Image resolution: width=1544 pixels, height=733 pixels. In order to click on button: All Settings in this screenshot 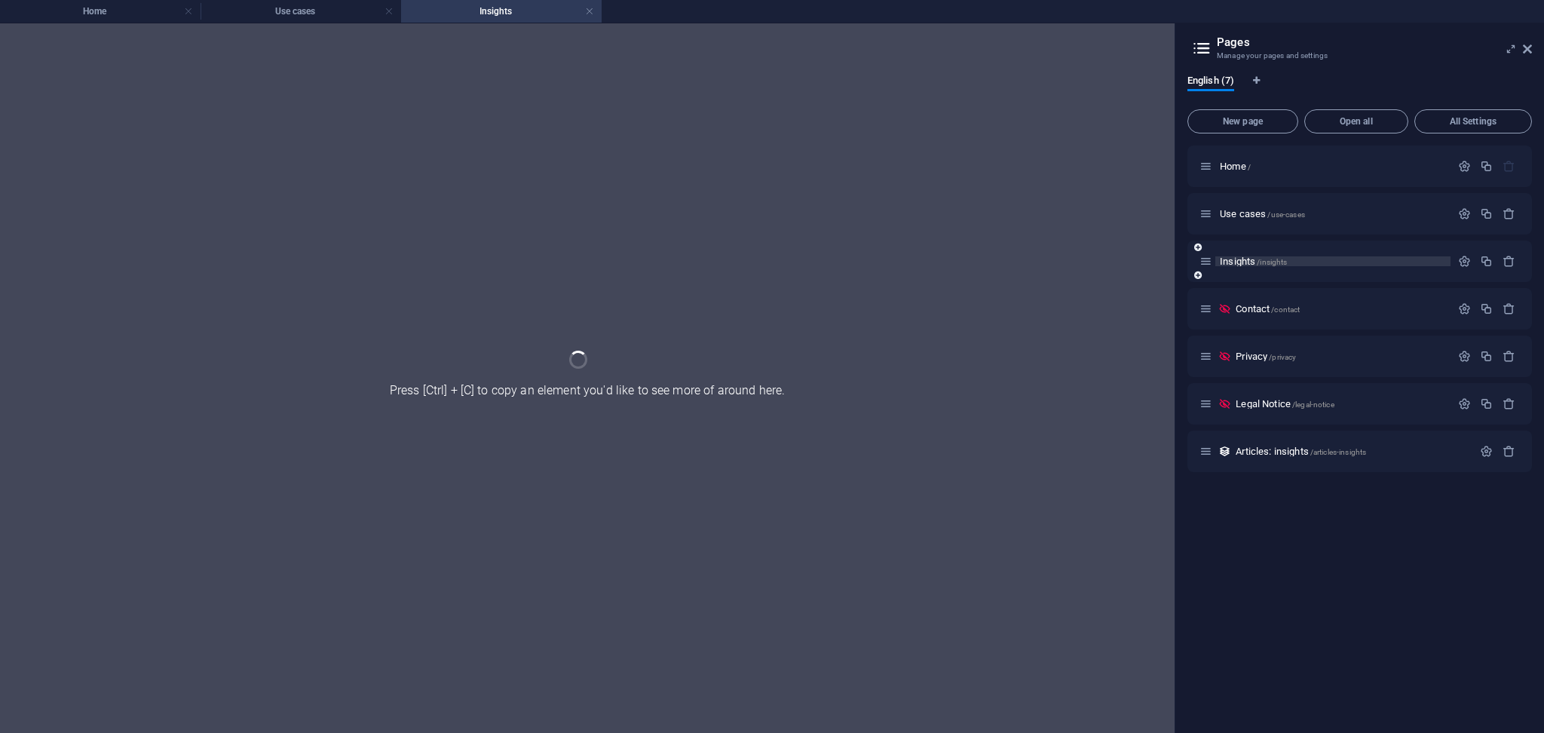, I will do `click(1473, 121)`.